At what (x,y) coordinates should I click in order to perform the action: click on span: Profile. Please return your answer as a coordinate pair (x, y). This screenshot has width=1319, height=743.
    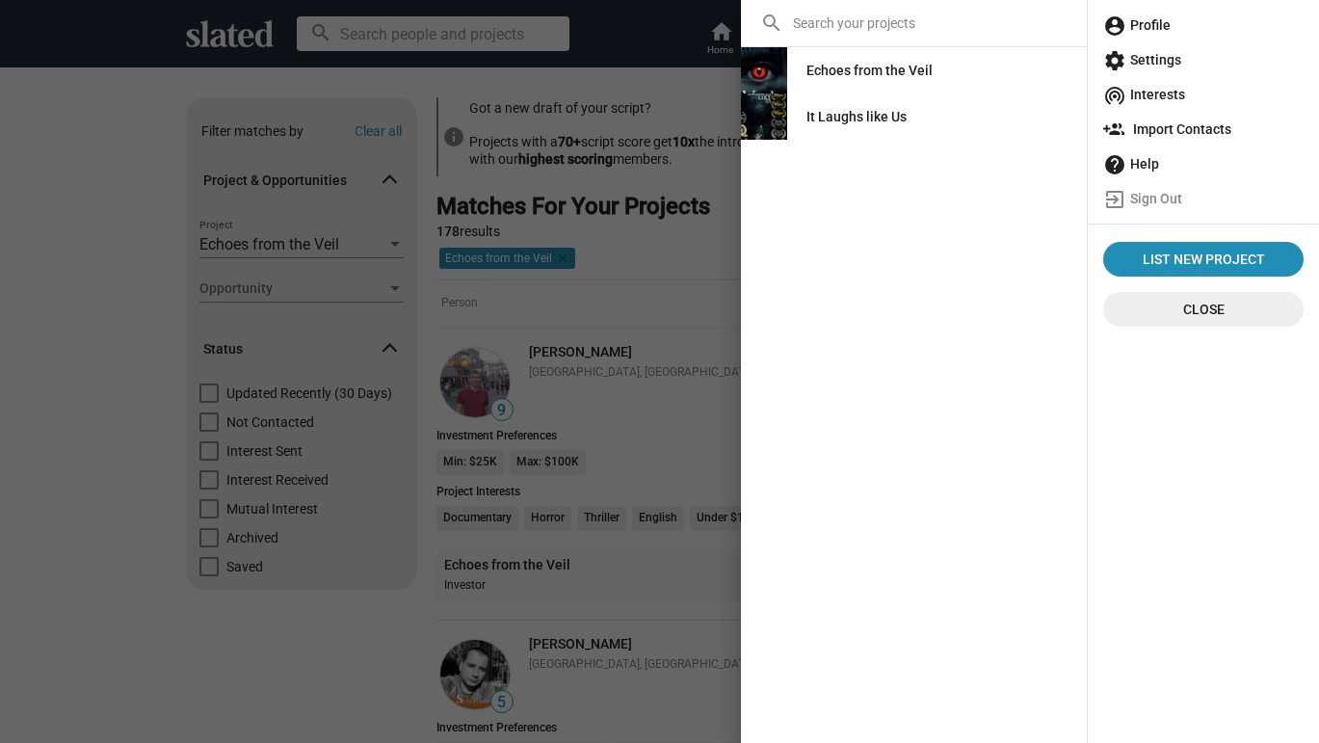
    Looking at the image, I should click on (1204, 25).